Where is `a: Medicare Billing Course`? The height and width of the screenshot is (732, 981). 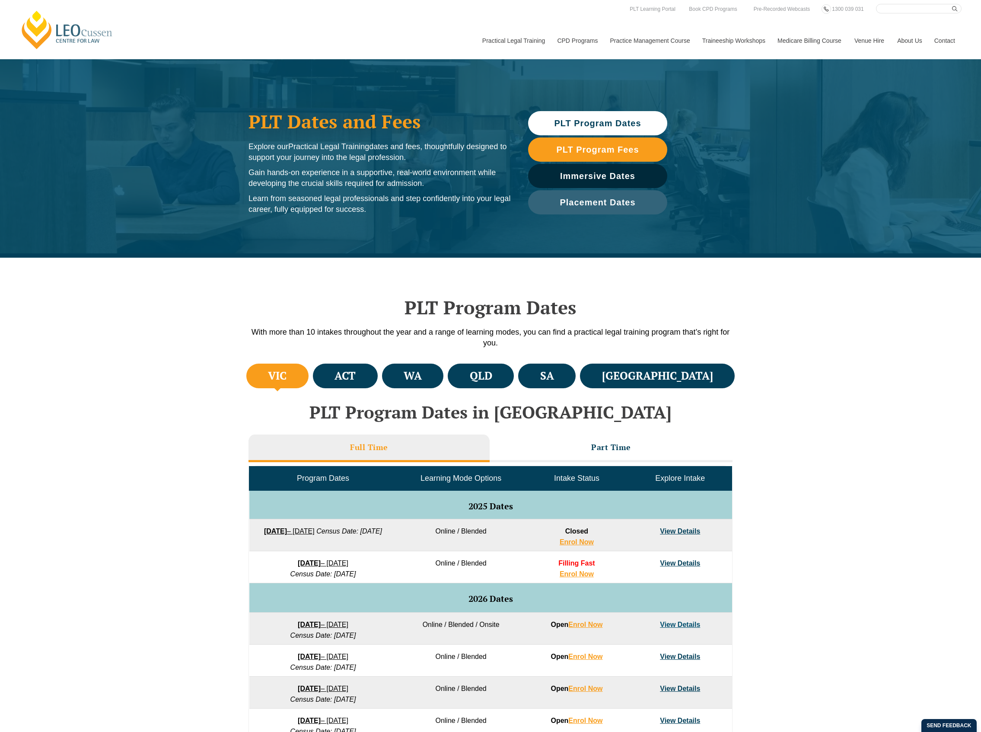 a: Medicare Billing Course is located at coordinates (809, 41).